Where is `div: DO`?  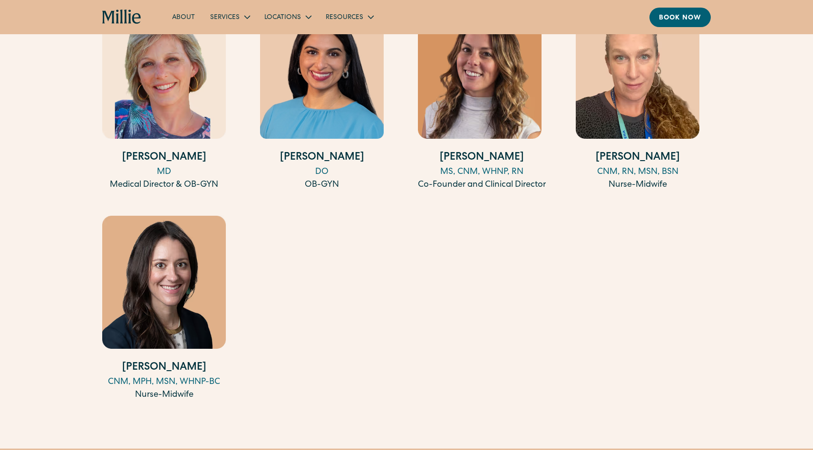 div: DO is located at coordinates (322, 172).